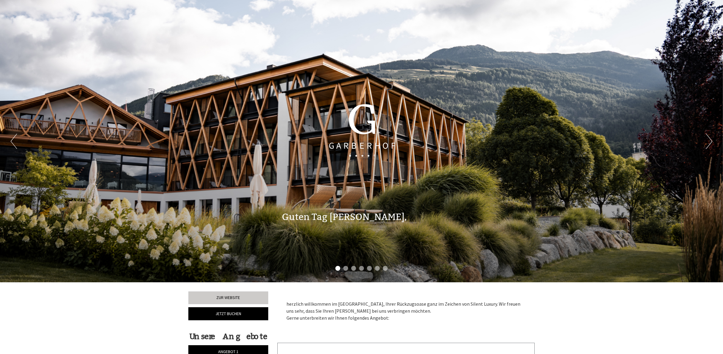 The width and height of the screenshot is (723, 354). What do you see at coordinates (228, 313) in the screenshot?
I see `a: Jetzt buchen` at bounding box center [228, 313].